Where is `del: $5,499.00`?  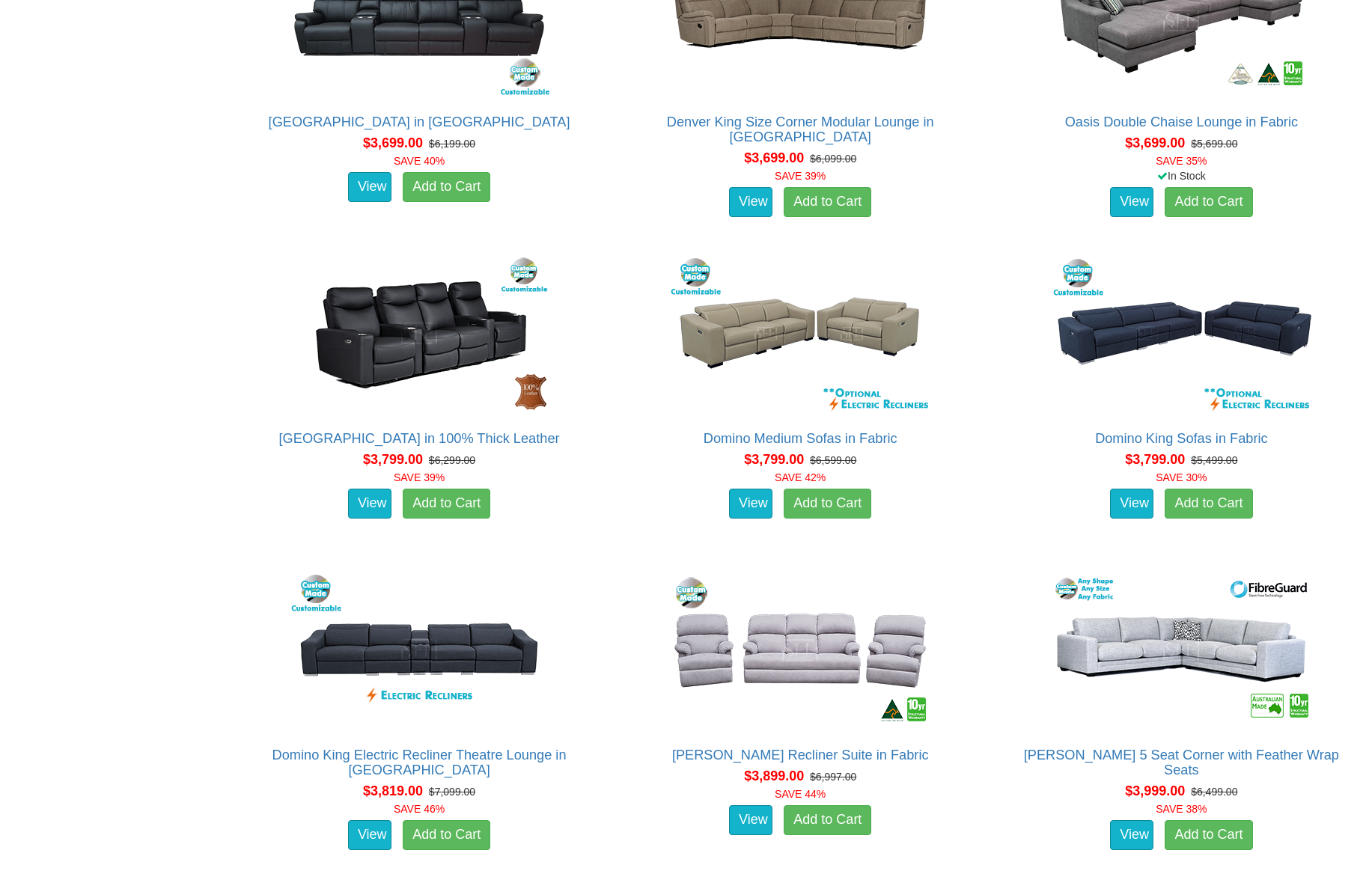
del: $5,499.00 is located at coordinates (1214, 460).